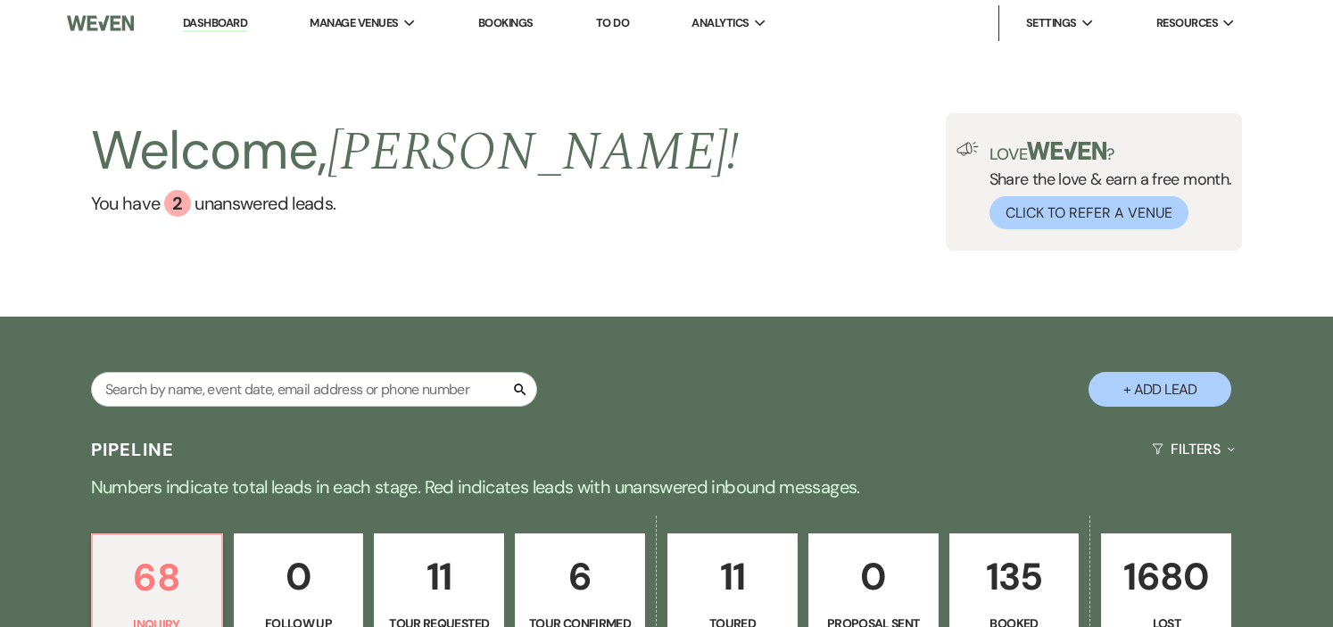 The width and height of the screenshot is (1333, 627). I want to click on span: Resources, so click(1187, 23).